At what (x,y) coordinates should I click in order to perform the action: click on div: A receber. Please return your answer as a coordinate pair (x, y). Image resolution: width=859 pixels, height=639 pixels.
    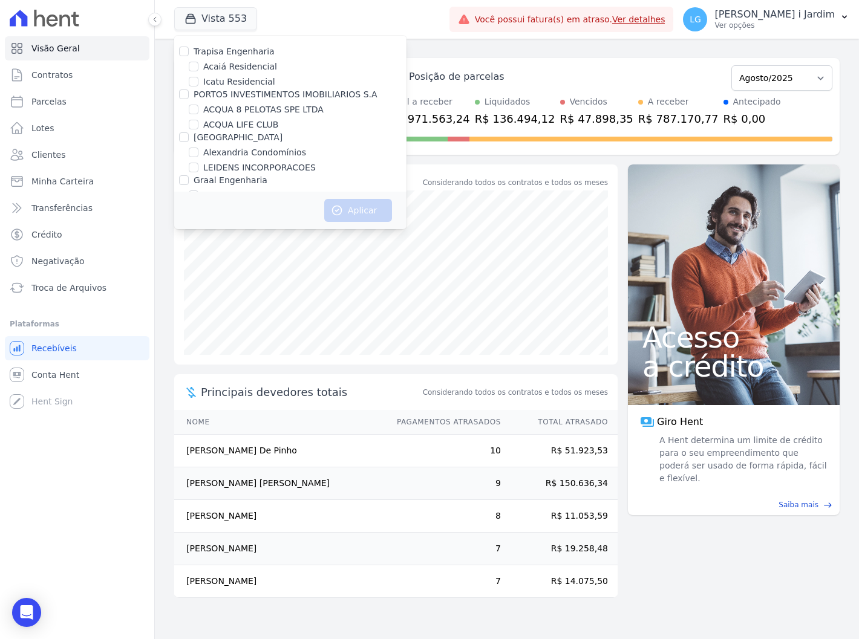
    Looking at the image, I should click on (668, 102).